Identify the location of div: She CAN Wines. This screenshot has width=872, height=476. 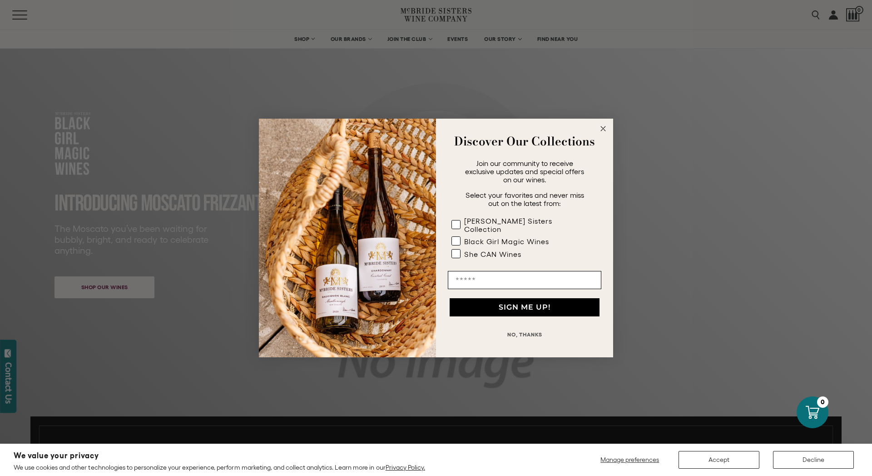
(493, 254).